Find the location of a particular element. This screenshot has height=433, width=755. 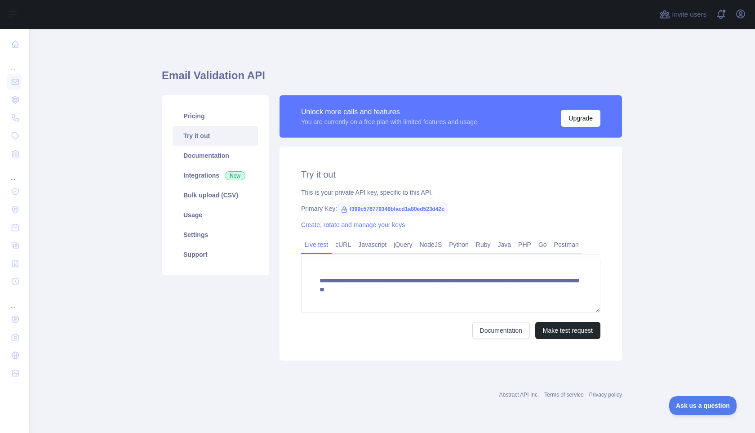

button: Invite users is located at coordinates (682, 14).